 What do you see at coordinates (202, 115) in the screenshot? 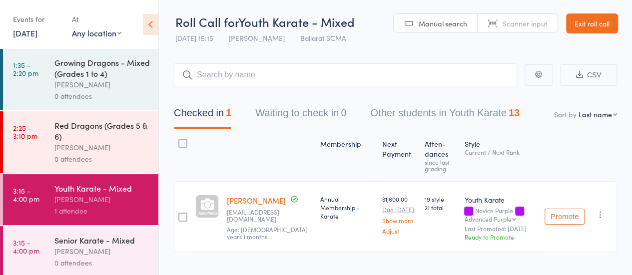
I see `button: Checked in1` at bounding box center [202, 115].